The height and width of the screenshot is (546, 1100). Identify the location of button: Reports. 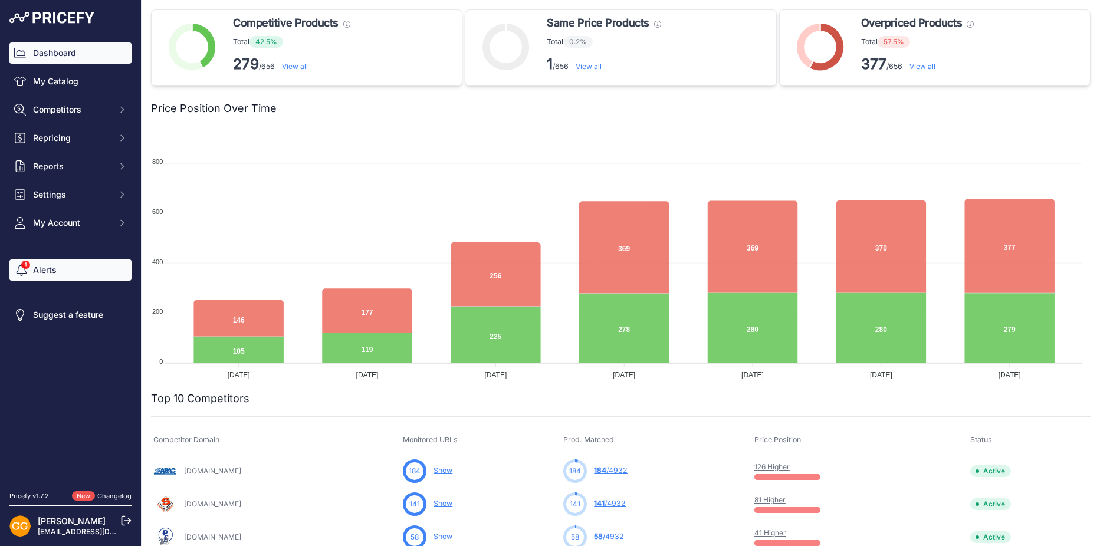
(70, 166).